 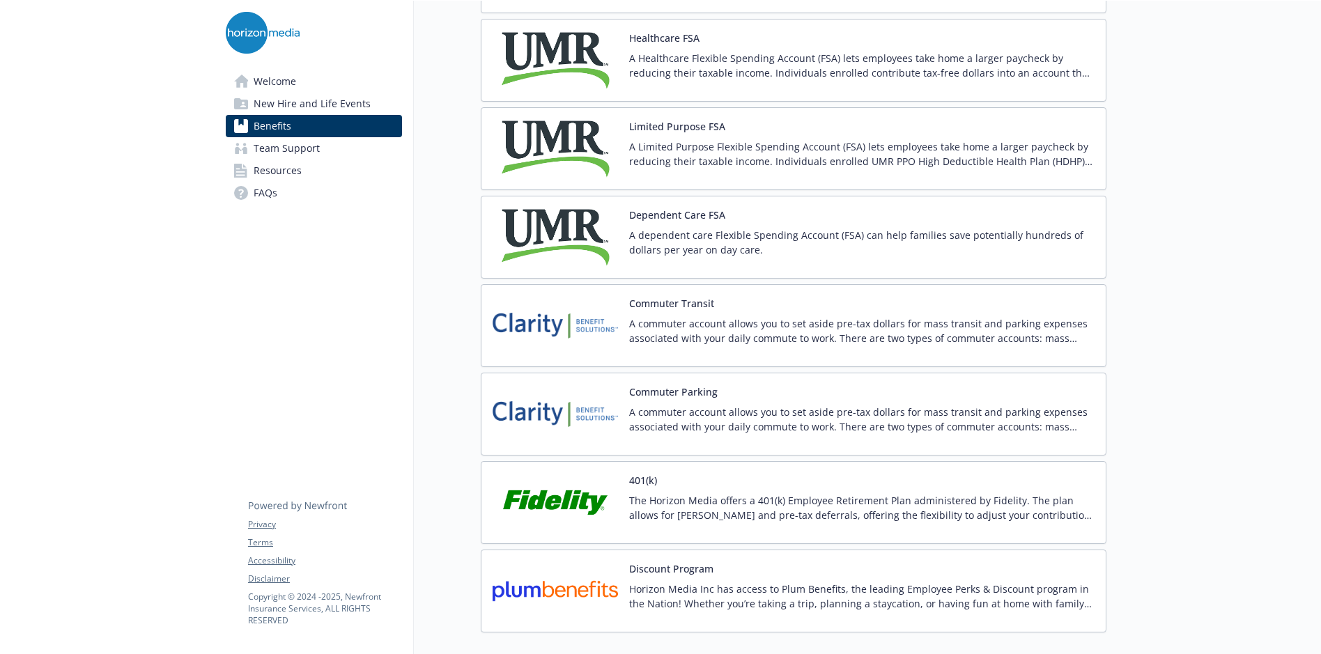 I want to click on a: Disclaimer, so click(x=325, y=579).